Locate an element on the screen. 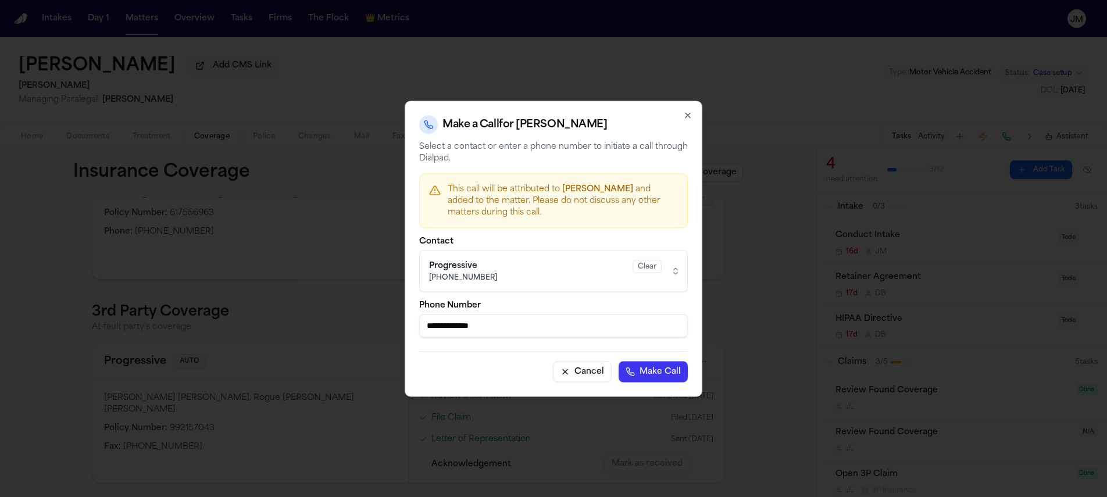 Image resolution: width=1107 pixels, height=497 pixels. div: Progressive is located at coordinates (527, 266).